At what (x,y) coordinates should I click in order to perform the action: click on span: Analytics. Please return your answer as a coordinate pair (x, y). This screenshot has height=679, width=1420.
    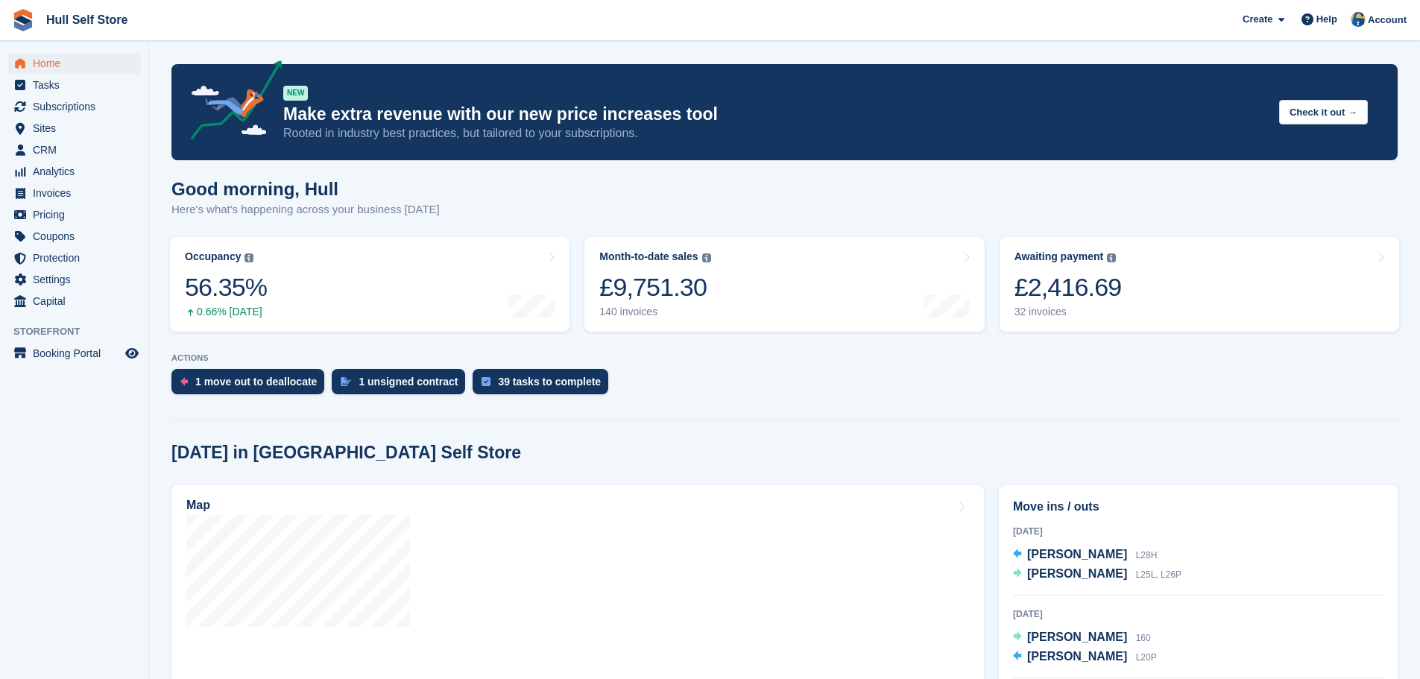
    Looking at the image, I should click on (77, 171).